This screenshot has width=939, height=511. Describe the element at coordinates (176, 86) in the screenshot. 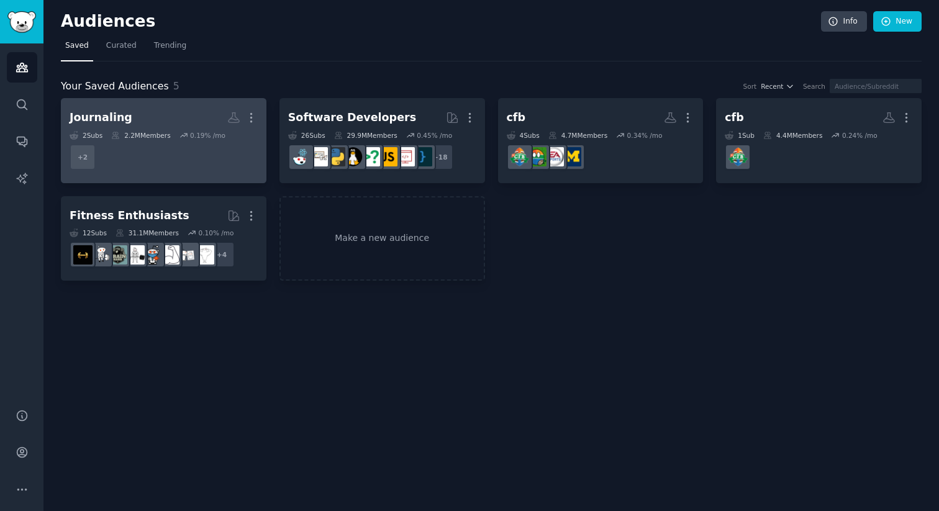

I see `span: 5` at that location.